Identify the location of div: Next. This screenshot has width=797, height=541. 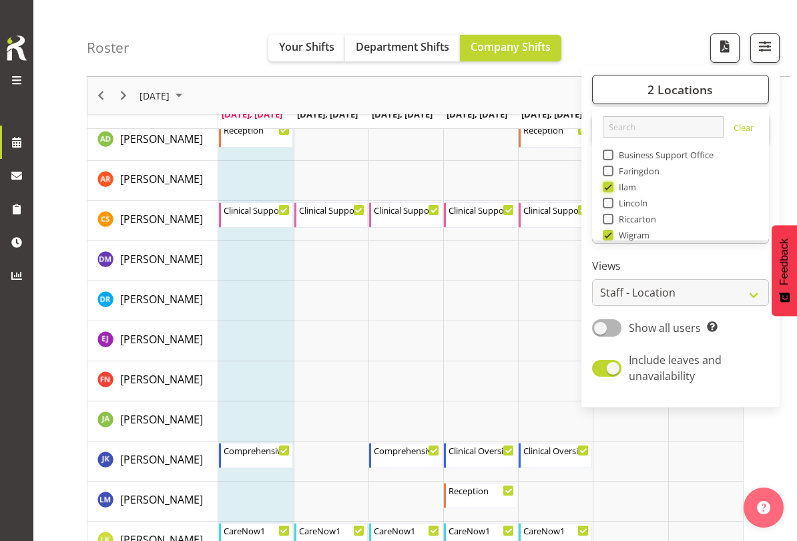
(124, 95).